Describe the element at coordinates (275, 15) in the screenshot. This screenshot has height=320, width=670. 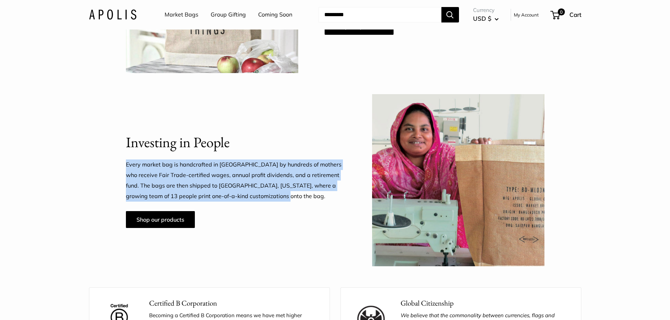
I see `a: Coming Soon` at that location.